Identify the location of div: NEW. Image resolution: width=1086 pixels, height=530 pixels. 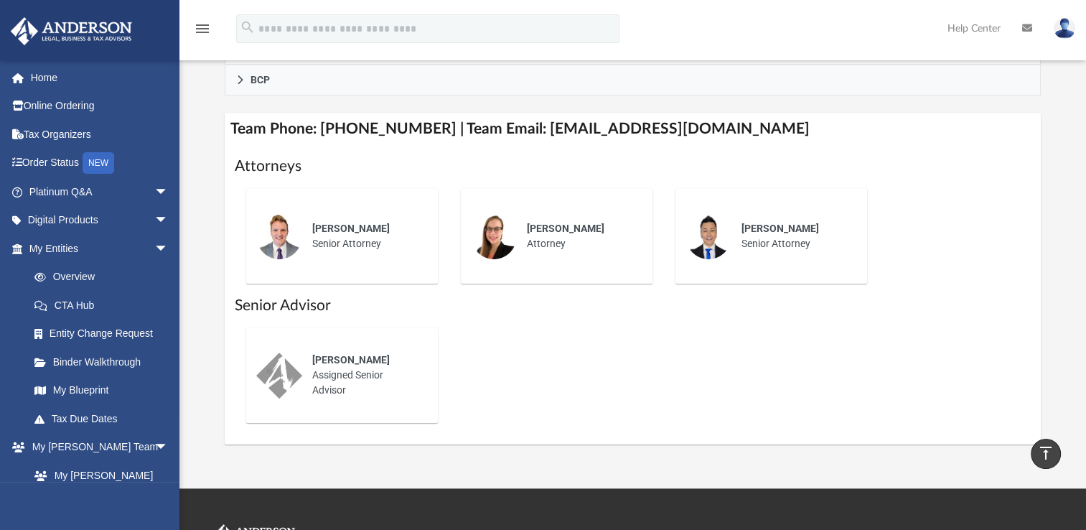
(98, 163).